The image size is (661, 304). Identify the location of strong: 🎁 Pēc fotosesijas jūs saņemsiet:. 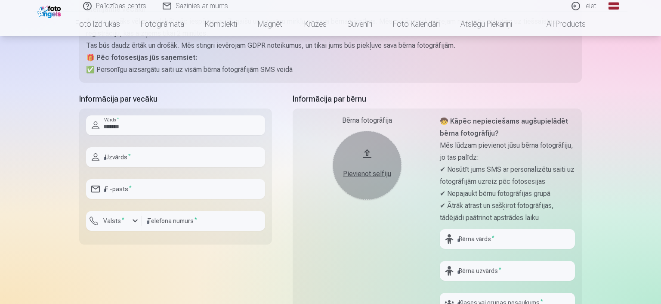
(142, 57).